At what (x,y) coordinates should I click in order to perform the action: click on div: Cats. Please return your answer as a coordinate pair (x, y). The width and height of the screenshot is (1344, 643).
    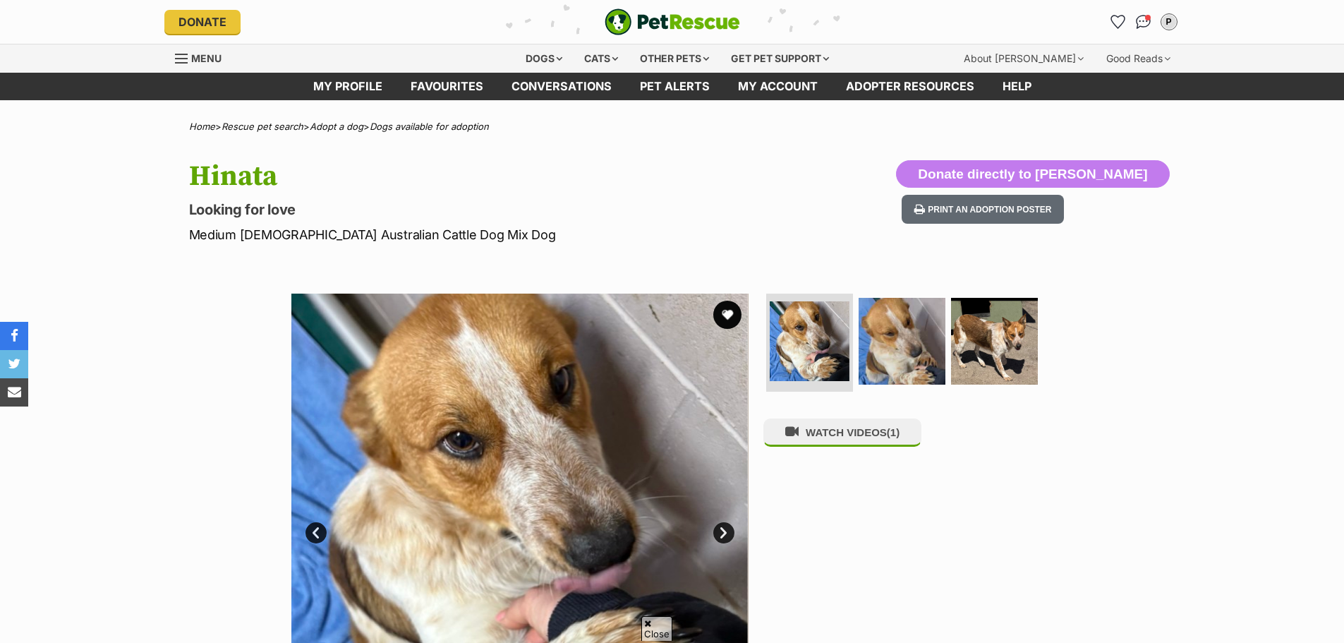
    Looking at the image, I should click on (601, 59).